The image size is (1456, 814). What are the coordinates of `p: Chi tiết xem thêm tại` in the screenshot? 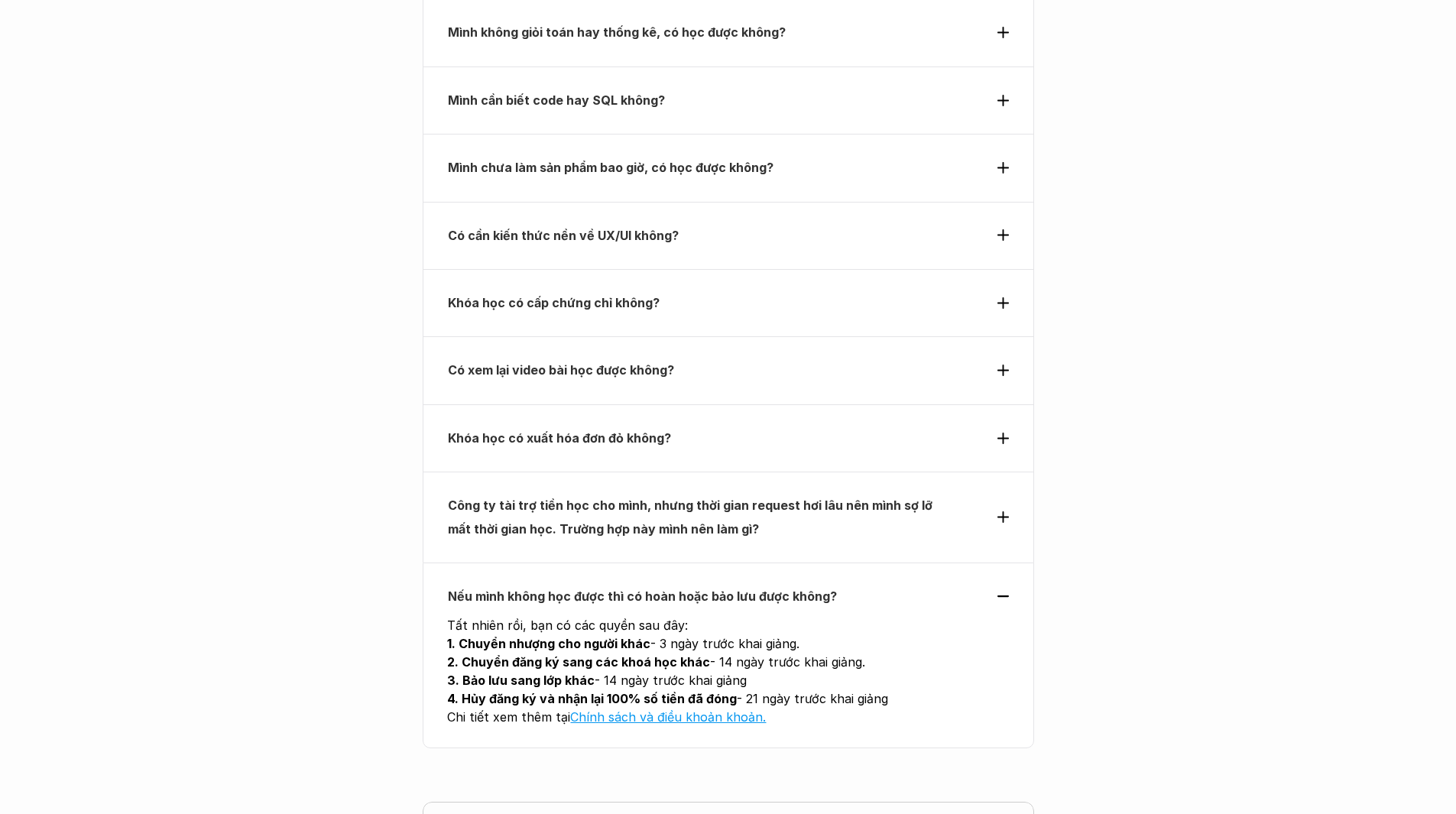 It's located at (703, 717).